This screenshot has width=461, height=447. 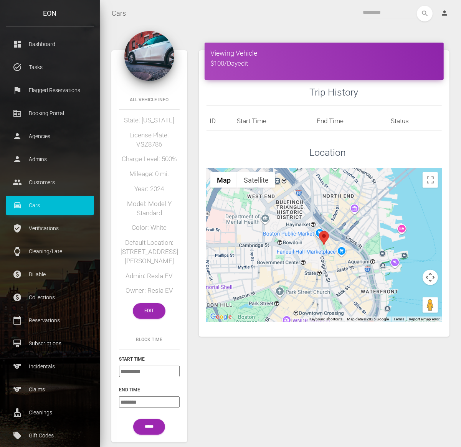 What do you see at coordinates (50, 413) in the screenshot?
I see `p: Cleanings` at bounding box center [50, 413].